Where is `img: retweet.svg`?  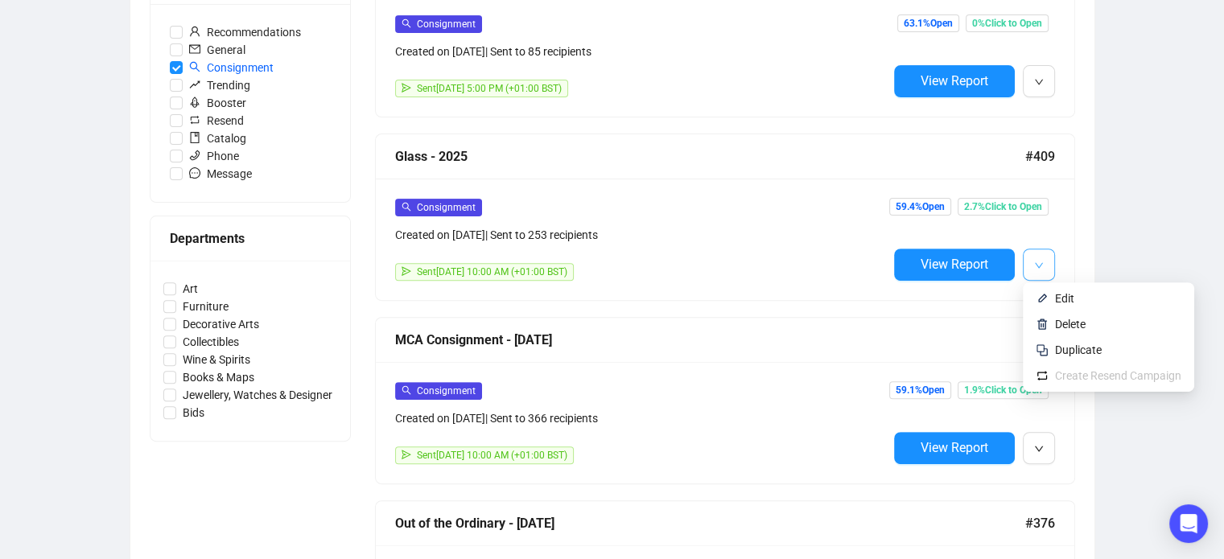 img: retweet.svg is located at coordinates (1042, 376).